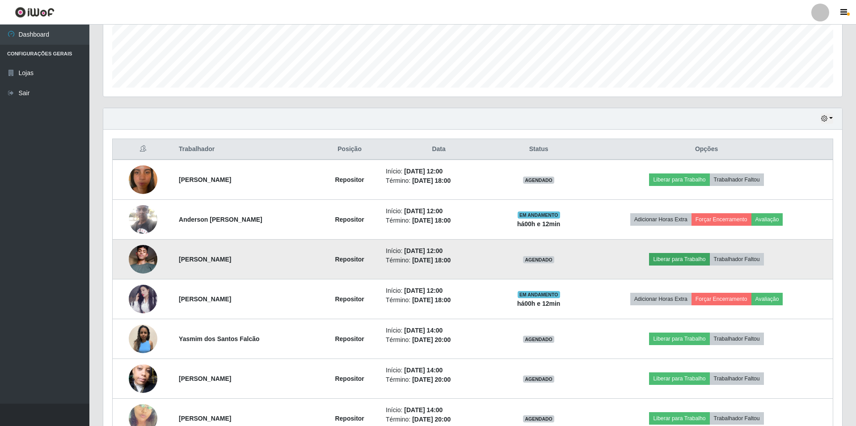 Image resolution: width=856 pixels, height=426 pixels. What do you see at coordinates (34, 12) in the screenshot?
I see `img: CoreUI Logo` at bounding box center [34, 12].